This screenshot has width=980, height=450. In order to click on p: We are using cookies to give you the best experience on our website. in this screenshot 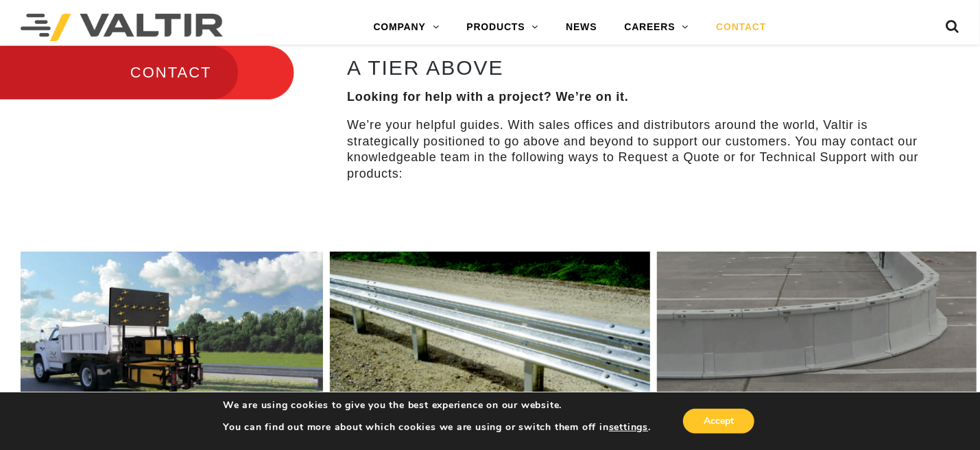, I will do `click(437, 405)`.